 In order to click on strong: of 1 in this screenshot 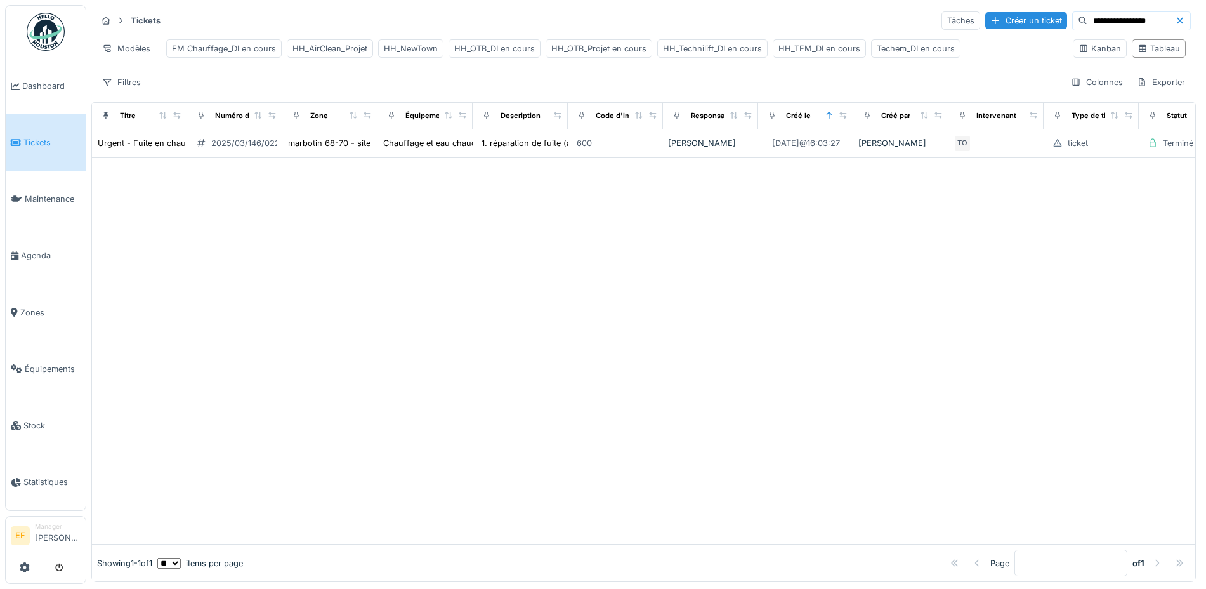, I will do `click(1138, 563)`.